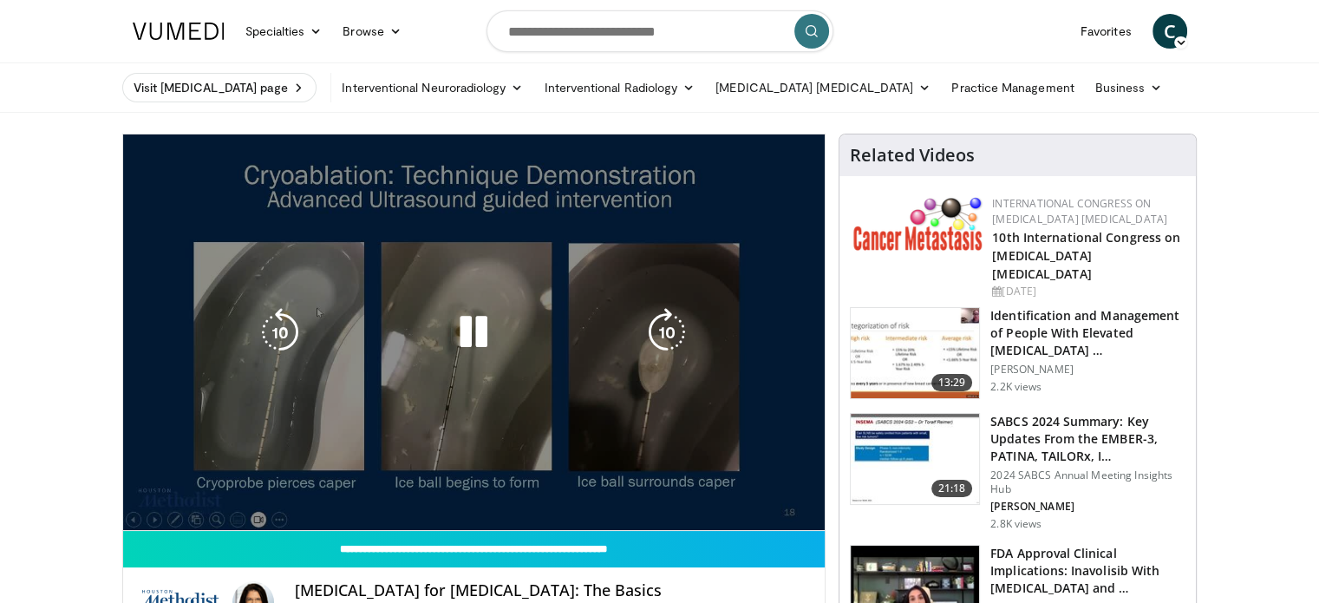 This screenshot has width=1319, height=603. I want to click on a: Interventional Neuroradiology, so click(432, 88).